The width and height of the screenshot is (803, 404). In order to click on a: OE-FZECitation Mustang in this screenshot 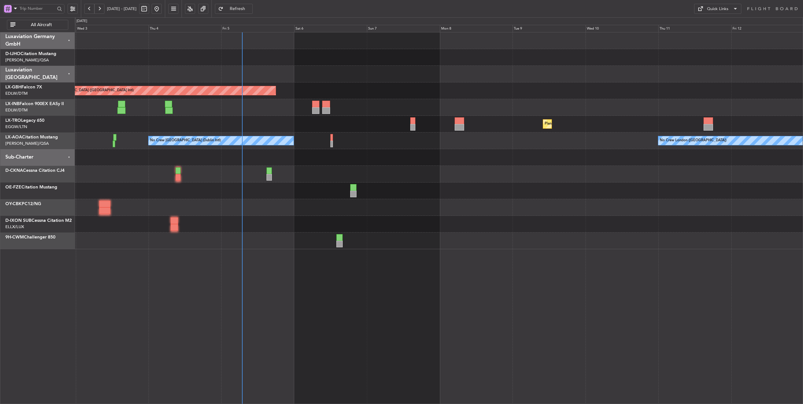, I will do `click(31, 187)`.